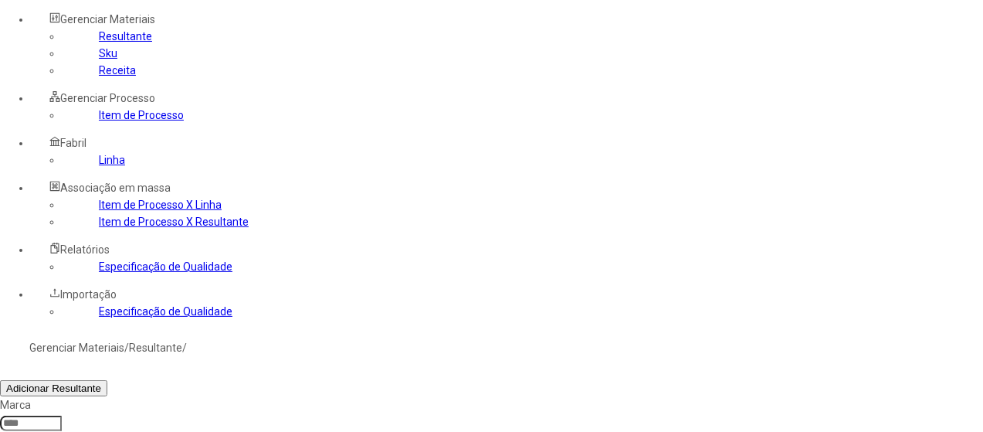 This screenshot has height=432, width=983. What do you see at coordinates (107, 98) in the screenshot?
I see `span: Gerenciar Processo` at bounding box center [107, 98].